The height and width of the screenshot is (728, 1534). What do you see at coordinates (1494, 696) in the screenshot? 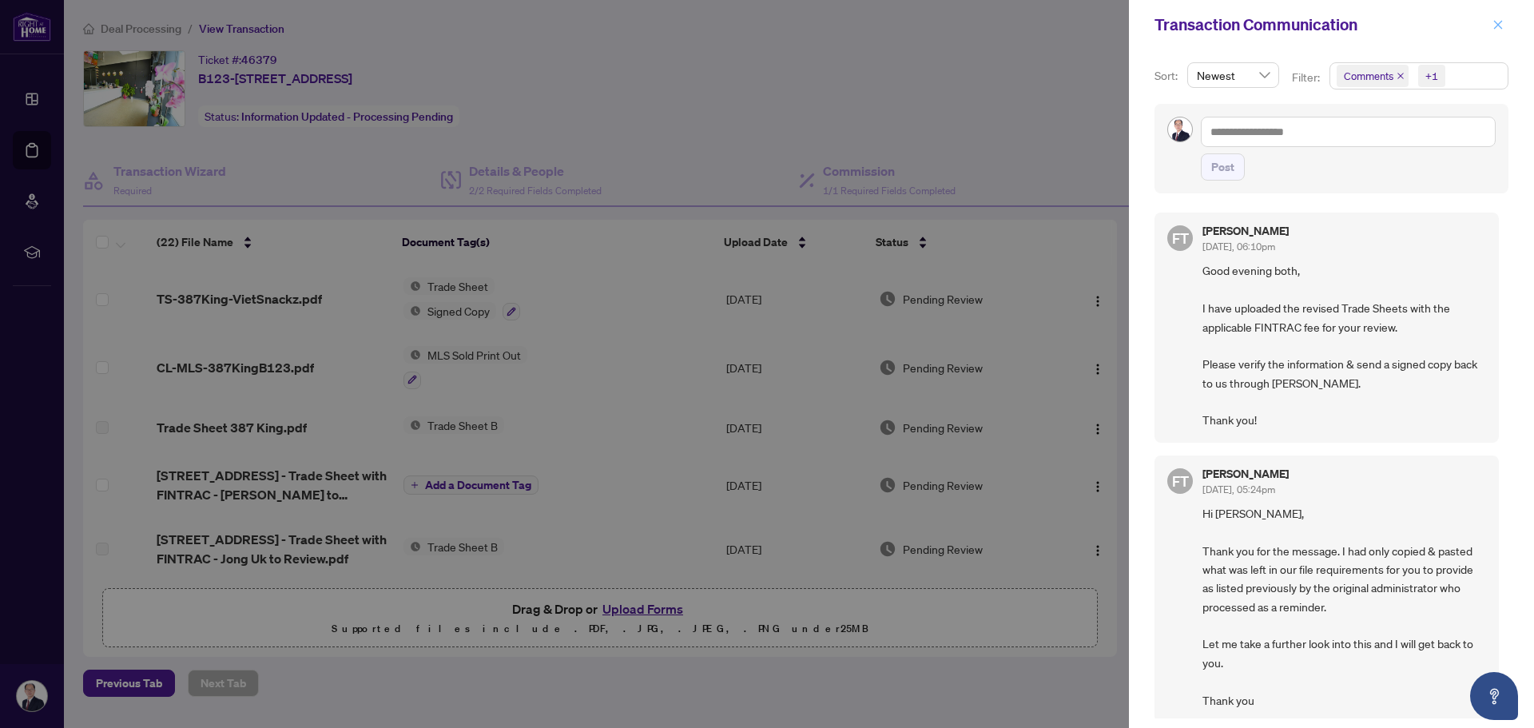
I see `button: Open asap` at bounding box center [1494, 696].